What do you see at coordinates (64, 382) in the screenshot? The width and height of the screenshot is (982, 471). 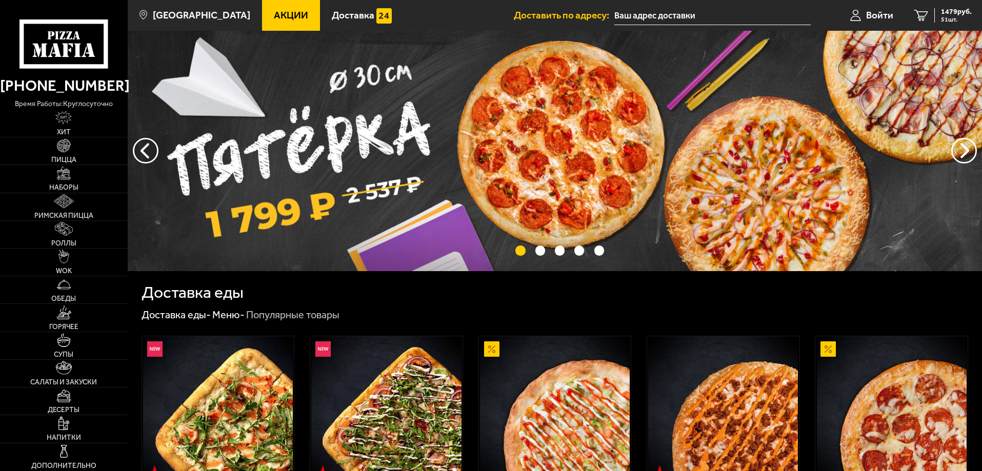 I see `span: Салаты и закуски` at bounding box center [64, 382].